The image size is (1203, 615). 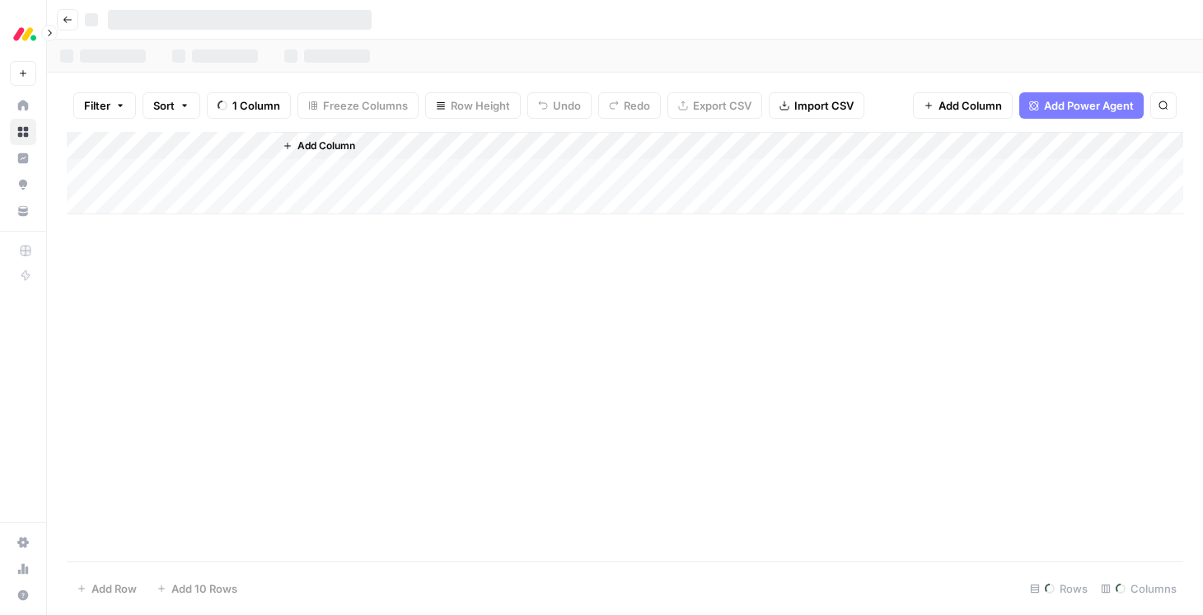 What do you see at coordinates (106, 588) in the screenshot?
I see `button: Add Row` at bounding box center [106, 588].